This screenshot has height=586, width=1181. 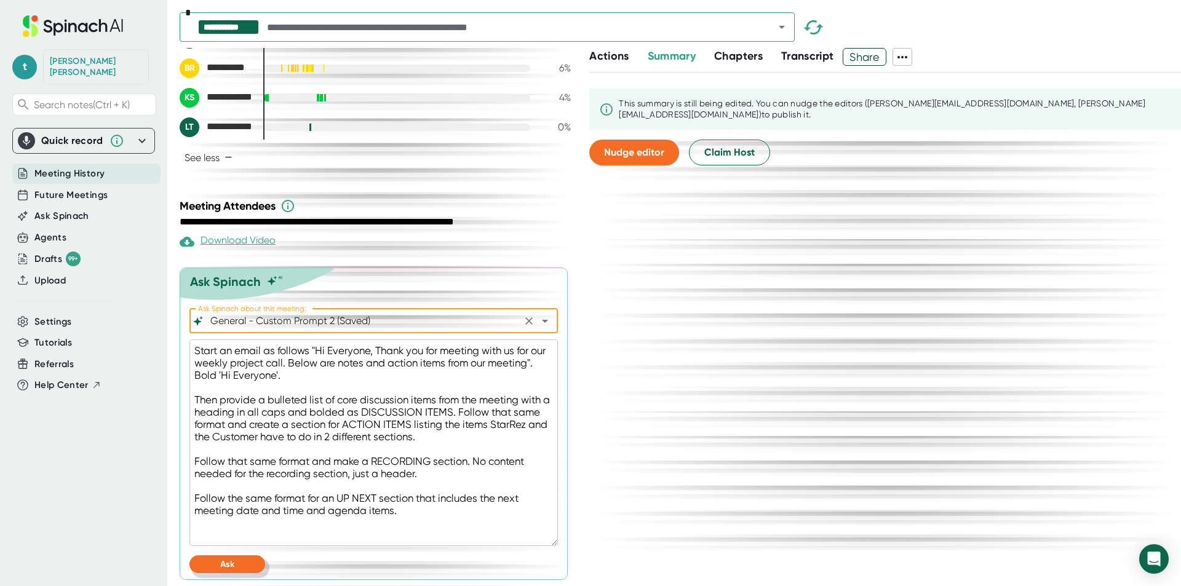 I want to click on span: Transcript, so click(x=808, y=56).